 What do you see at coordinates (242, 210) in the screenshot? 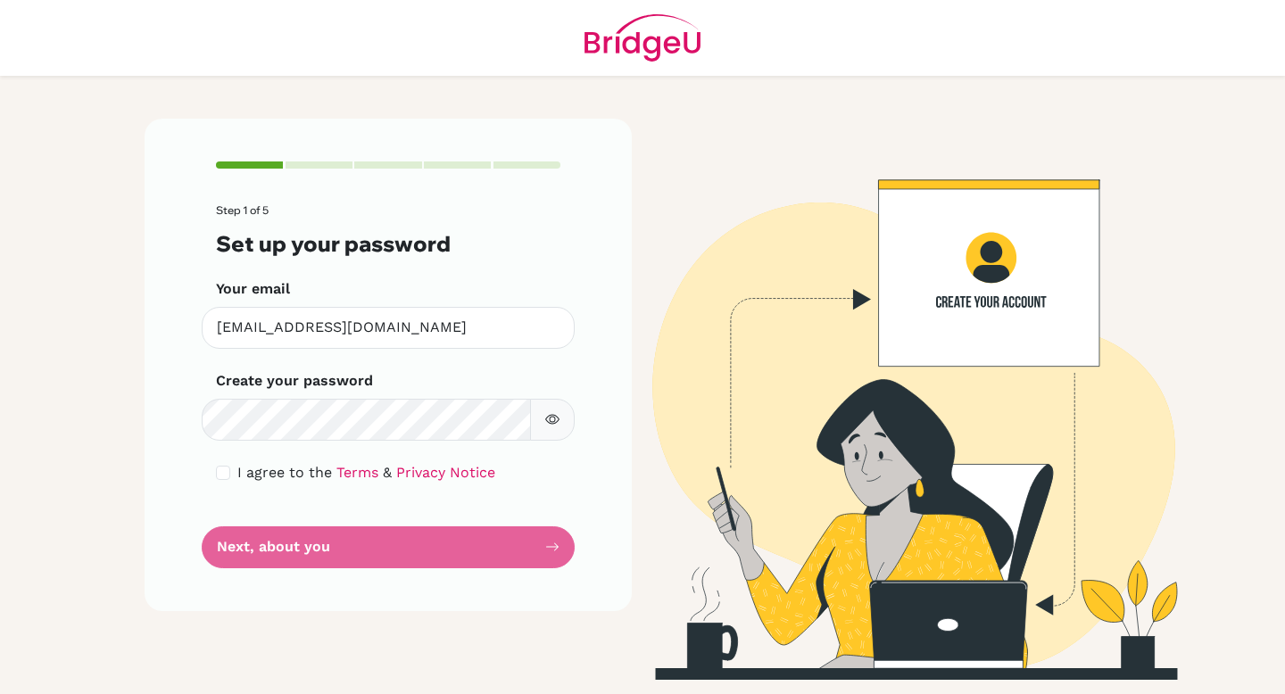
I see `span: Step 1 of 5` at bounding box center [242, 210].